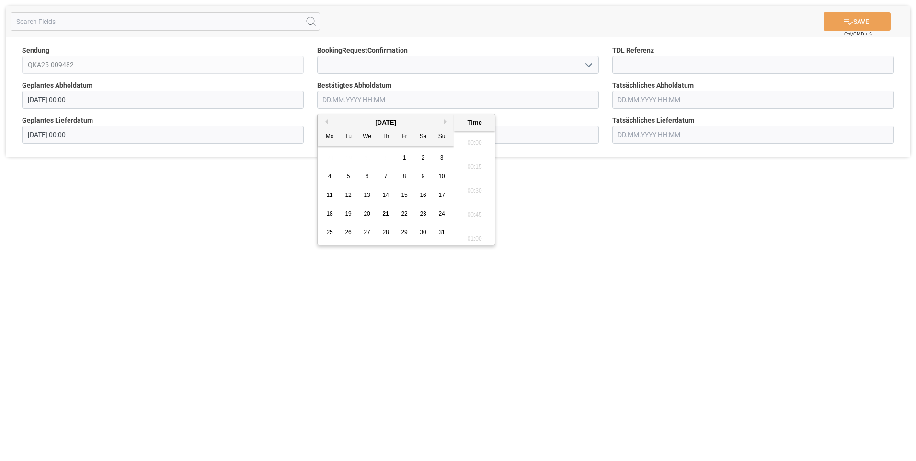 This screenshot has width=916, height=461. What do you see at coordinates (165, 22) in the screenshot?
I see `input: Search Fields` at bounding box center [165, 22].